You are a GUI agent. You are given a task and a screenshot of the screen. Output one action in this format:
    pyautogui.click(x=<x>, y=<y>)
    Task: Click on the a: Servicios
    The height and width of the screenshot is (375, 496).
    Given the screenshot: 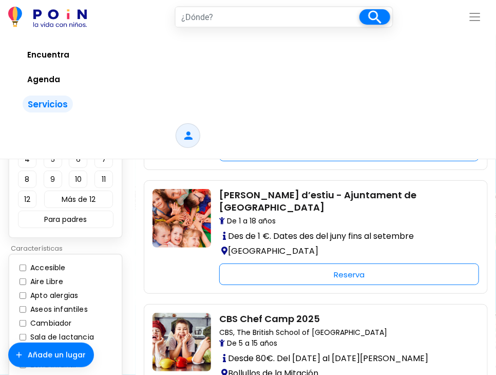 What is the action you would take?
    pyautogui.click(x=248, y=104)
    